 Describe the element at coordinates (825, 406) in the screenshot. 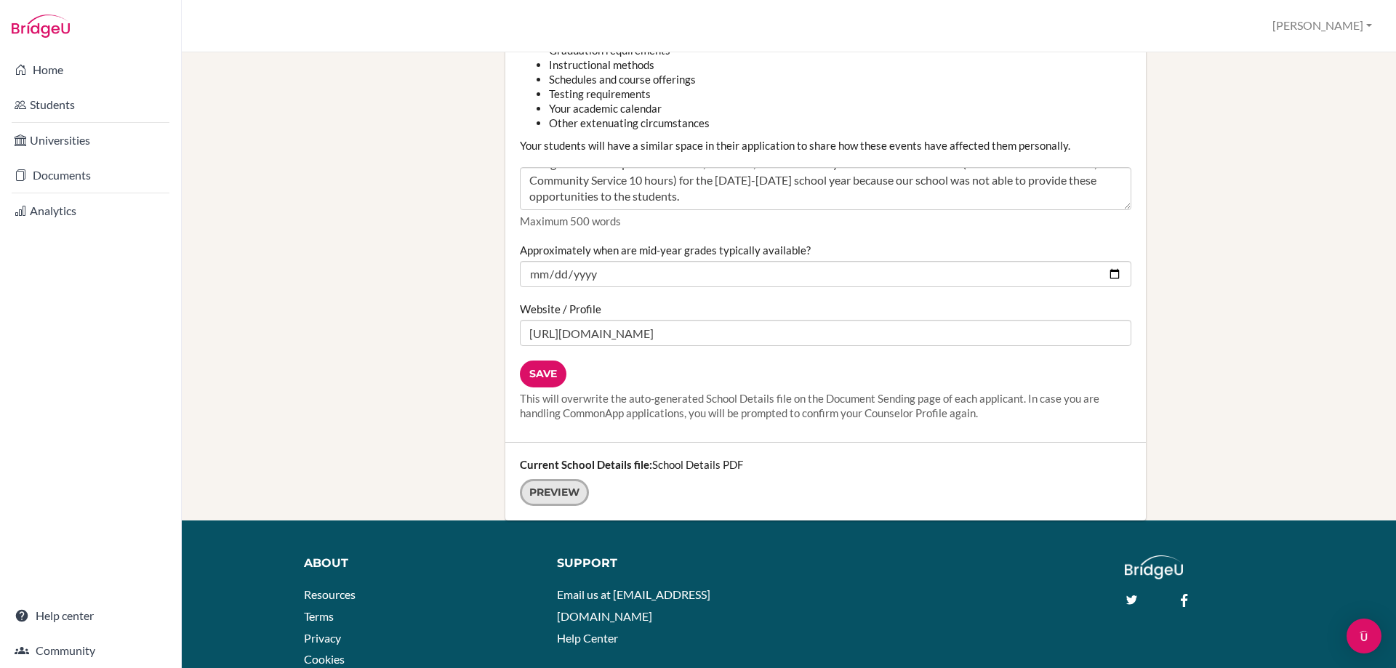

I see `div: This will overwrite the auto-generated School Details file on the Document Sending page of each a...` at that location.